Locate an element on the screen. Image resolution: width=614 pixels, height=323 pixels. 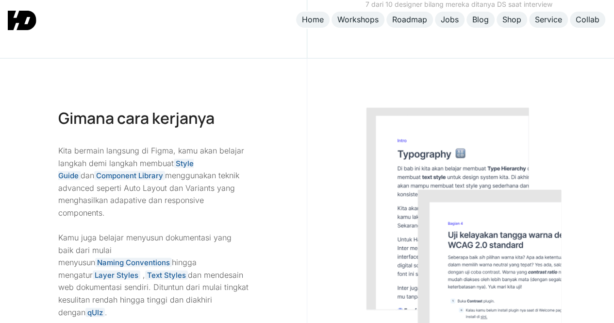
a: Home is located at coordinates (313, 19).